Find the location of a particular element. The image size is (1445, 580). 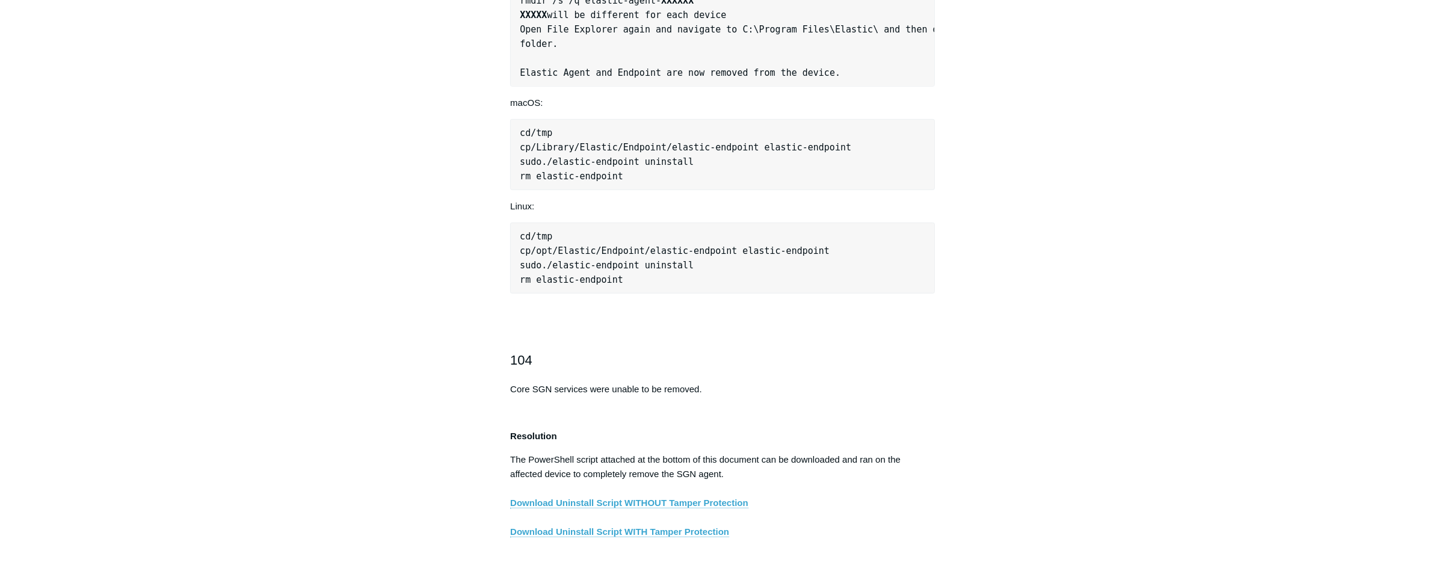

a: Download Uninstall Script WITH Tamper Protection is located at coordinates (620, 532).